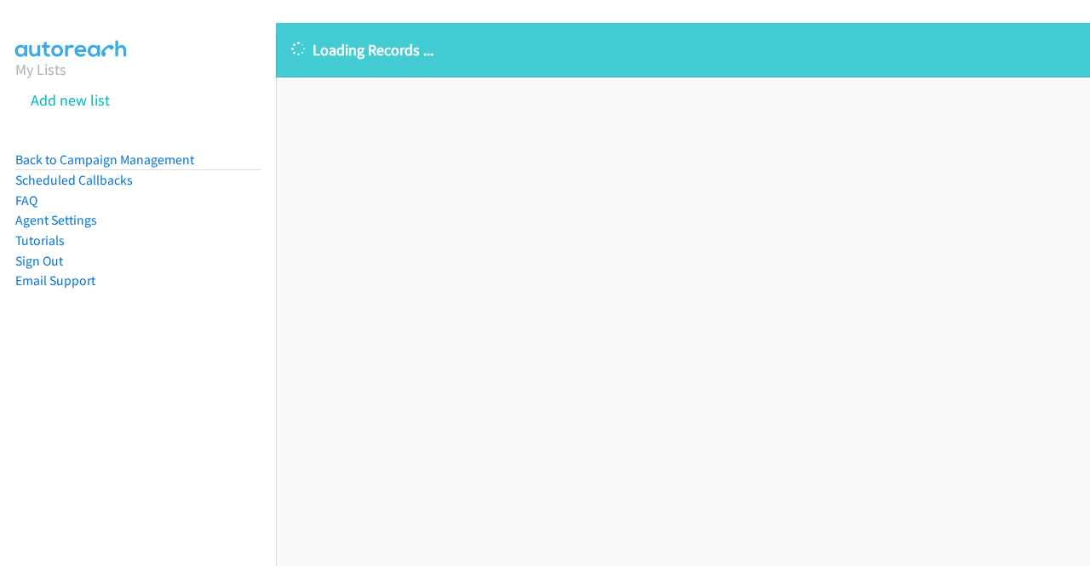 The image size is (1090, 566). What do you see at coordinates (39, 260) in the screenshot?
I see `a: Sign Out` at bounding box center [39, 260].